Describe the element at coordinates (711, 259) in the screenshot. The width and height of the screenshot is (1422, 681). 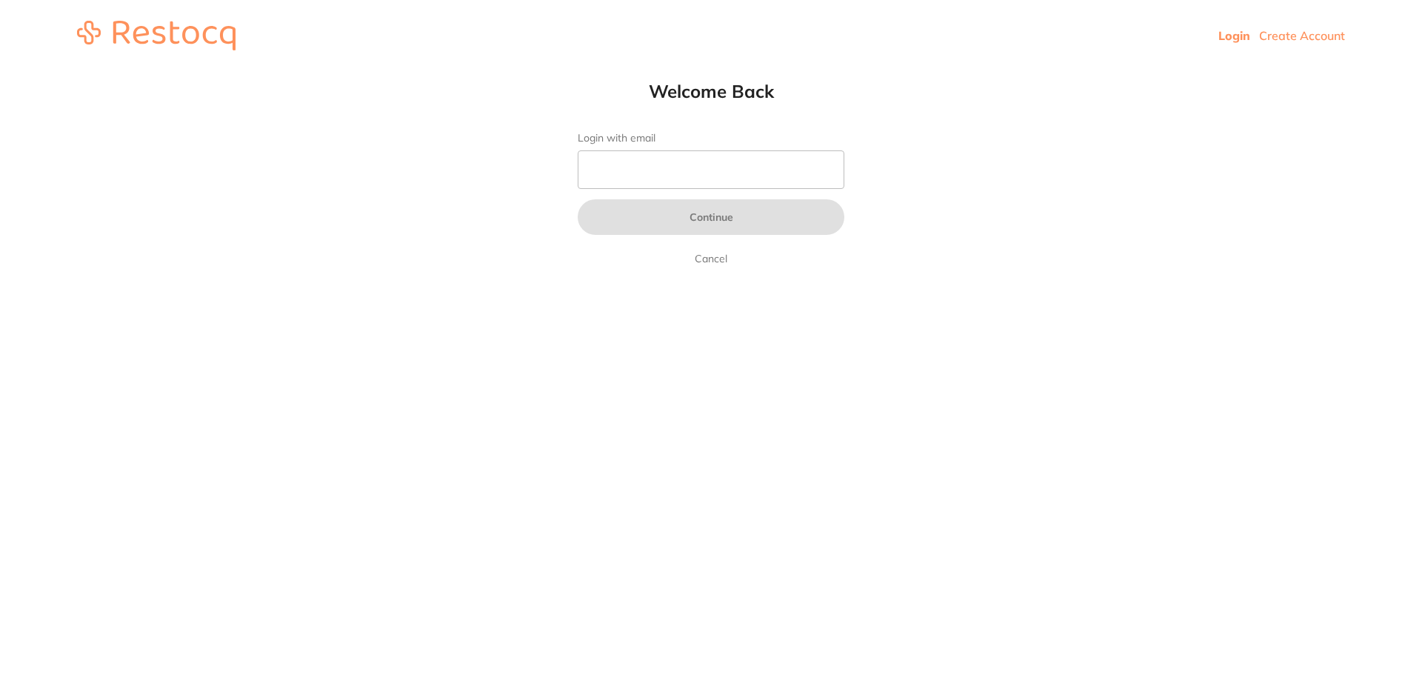
I see `a: Cancel` at that location.